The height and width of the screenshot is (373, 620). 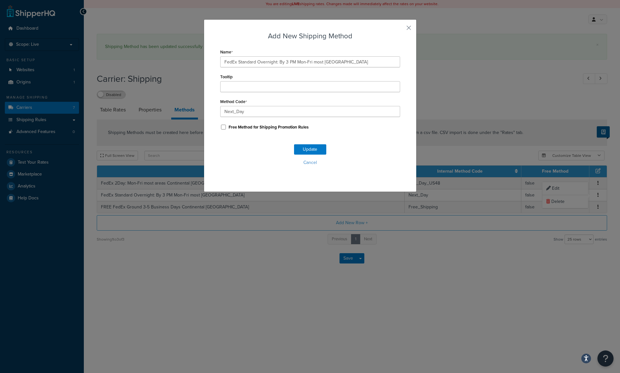 What do you see at coordinates (233, 102) in the screenshot?
I see `label: Method Code` at bounding box center [233, 102].